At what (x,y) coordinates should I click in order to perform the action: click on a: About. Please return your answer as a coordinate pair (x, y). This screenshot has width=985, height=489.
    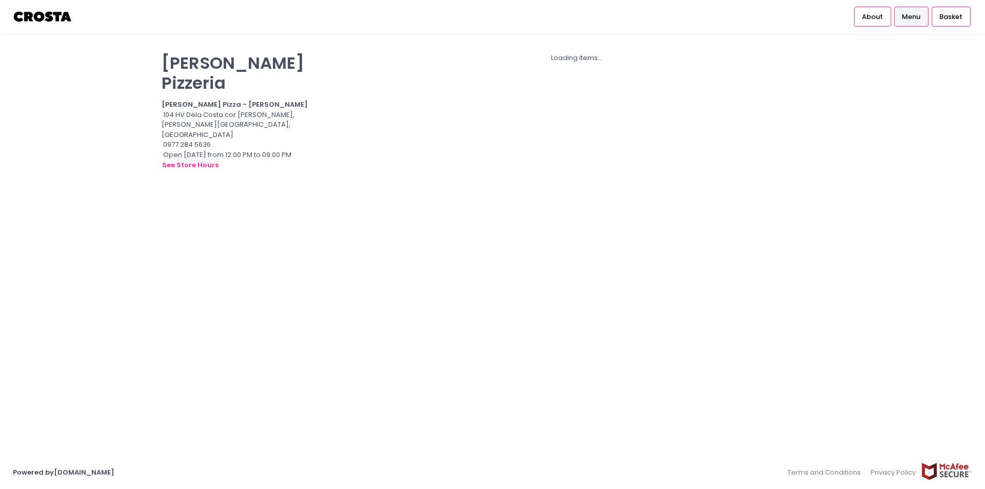
    Looking at the image, I should click on (873, 16).